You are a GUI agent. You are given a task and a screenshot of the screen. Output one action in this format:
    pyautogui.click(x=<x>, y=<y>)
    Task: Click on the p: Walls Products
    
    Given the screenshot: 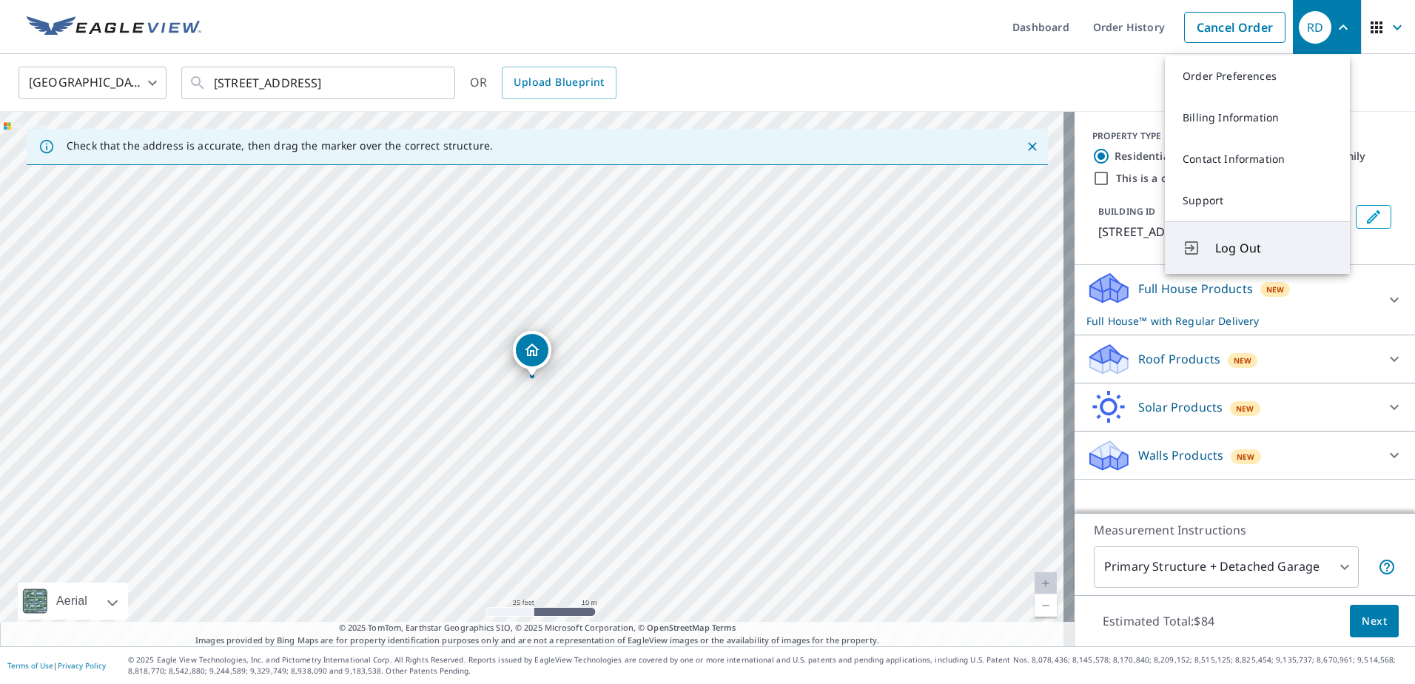 What is the action you would take?
    pyautogui.click(x=1180, y=455)
    